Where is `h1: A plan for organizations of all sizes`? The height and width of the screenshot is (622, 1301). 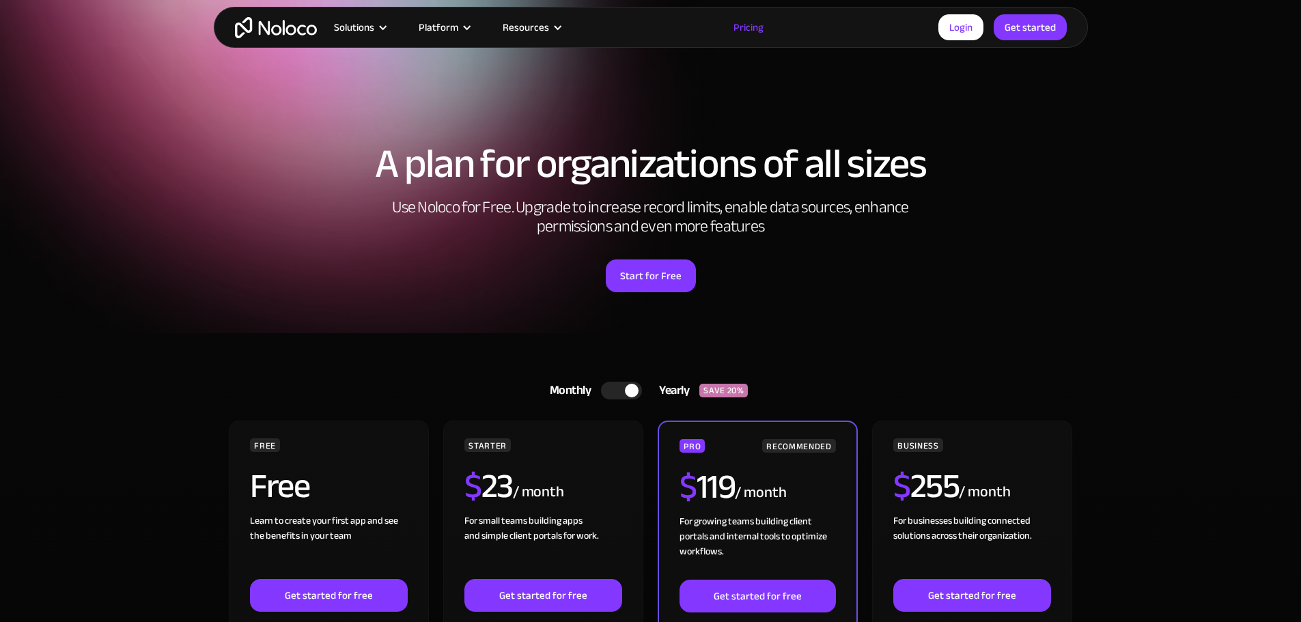
h1: A plan for organizations of all sizes is located at coordinates (651, 164).